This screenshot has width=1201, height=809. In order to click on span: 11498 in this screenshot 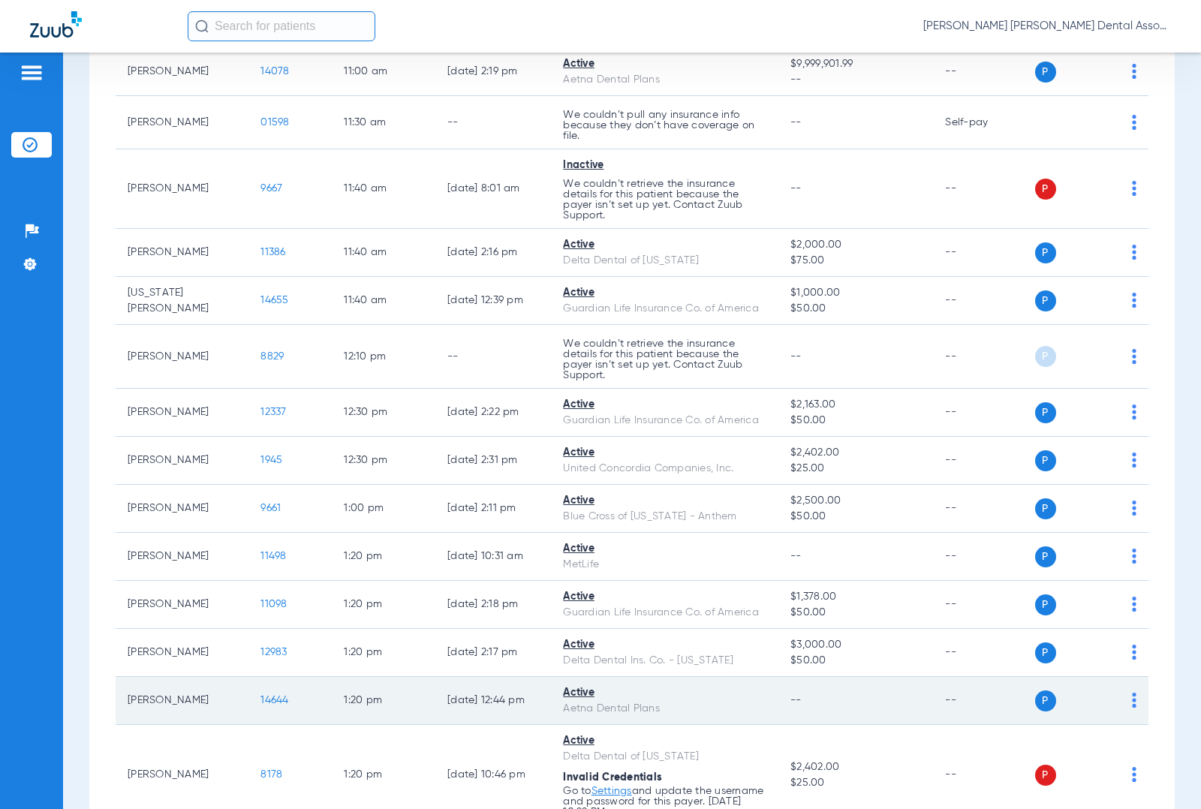, I will do `click(273, 556)`.